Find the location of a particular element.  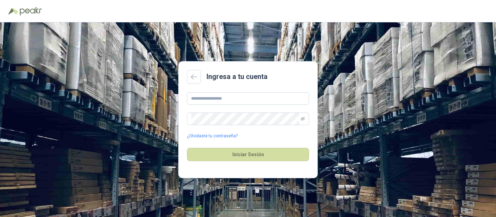

img: Peakr is located at coordinates (31, 11).